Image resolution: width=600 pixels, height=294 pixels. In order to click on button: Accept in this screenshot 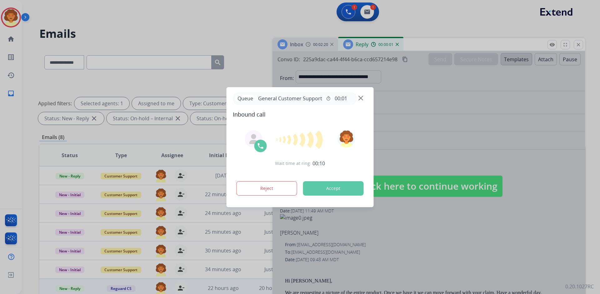, I will do `click(333, 188)`.